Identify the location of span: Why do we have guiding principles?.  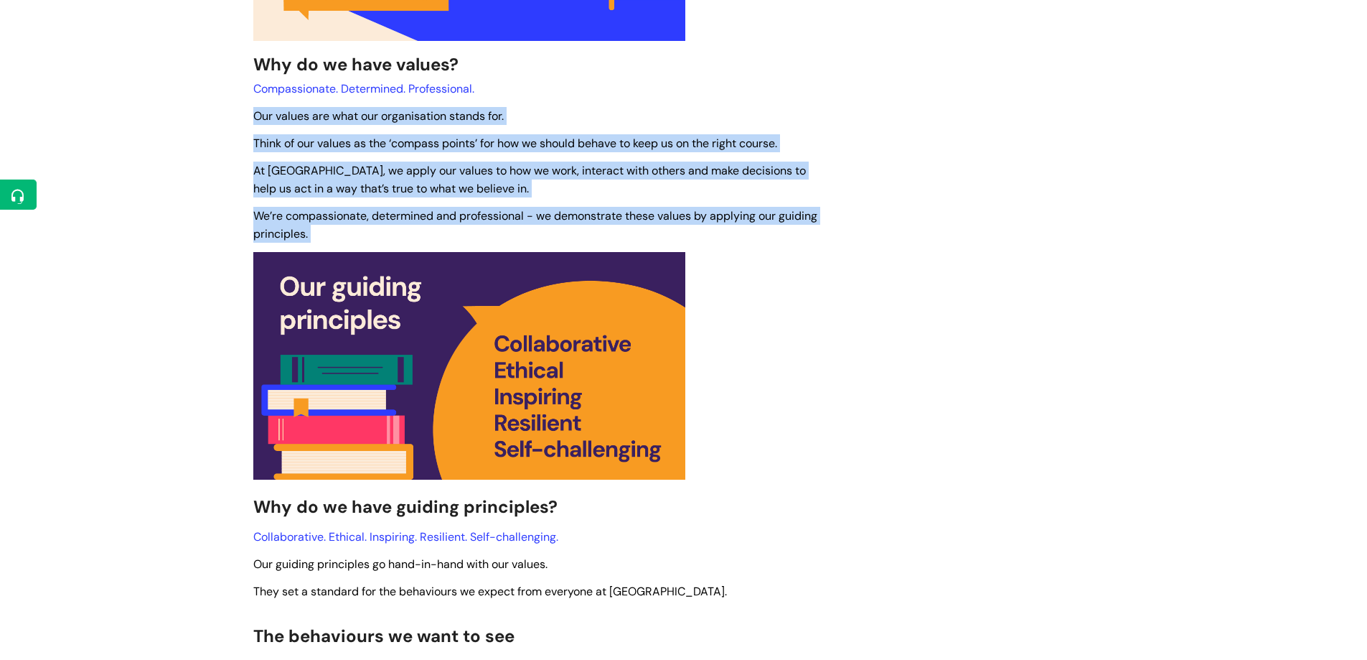
(406, 506).